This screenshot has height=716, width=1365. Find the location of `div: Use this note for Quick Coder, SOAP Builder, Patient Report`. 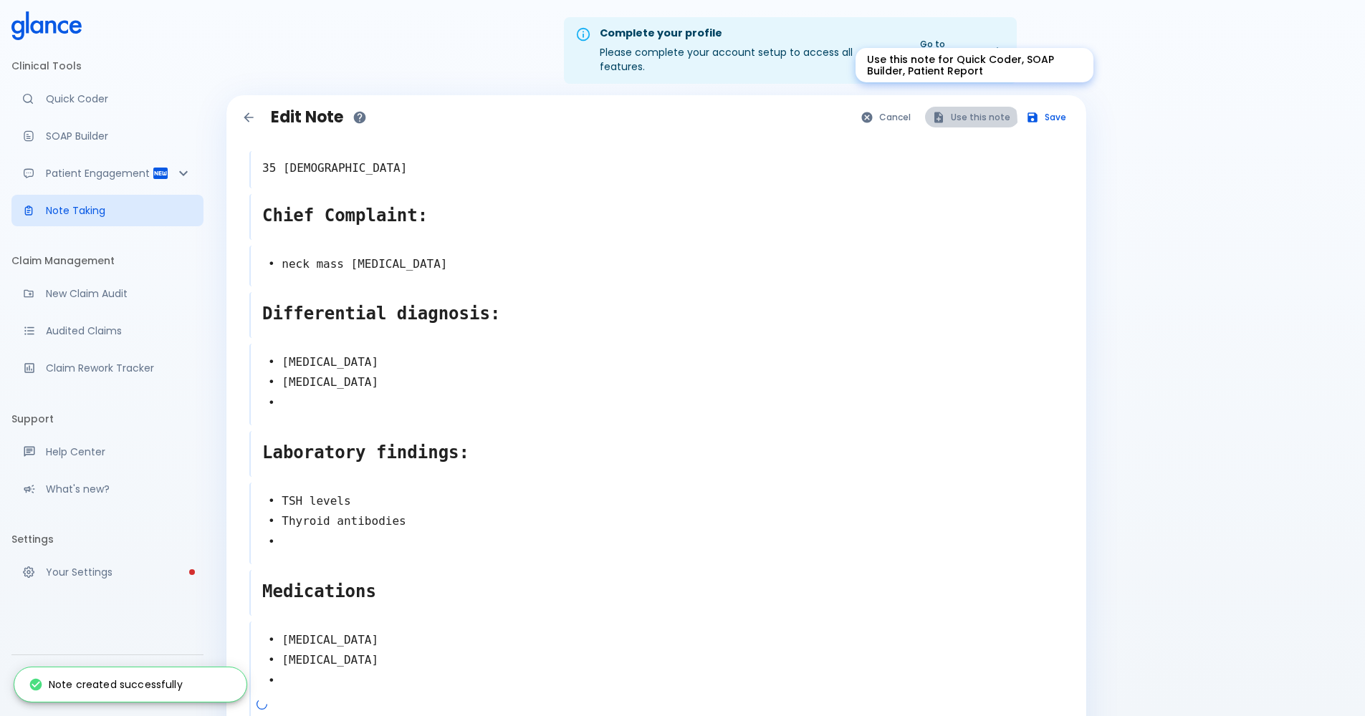

div: Use this note for Quick Coder, SOAP Builder, Patient Report is located at coordinates (974, 65).